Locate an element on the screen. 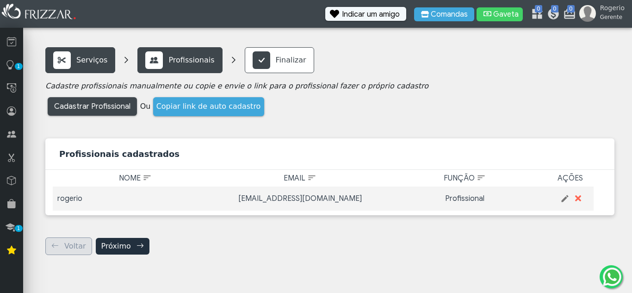 This screenshot has height=293, width=632. a: Serviços is located at coordinates (80, 60).